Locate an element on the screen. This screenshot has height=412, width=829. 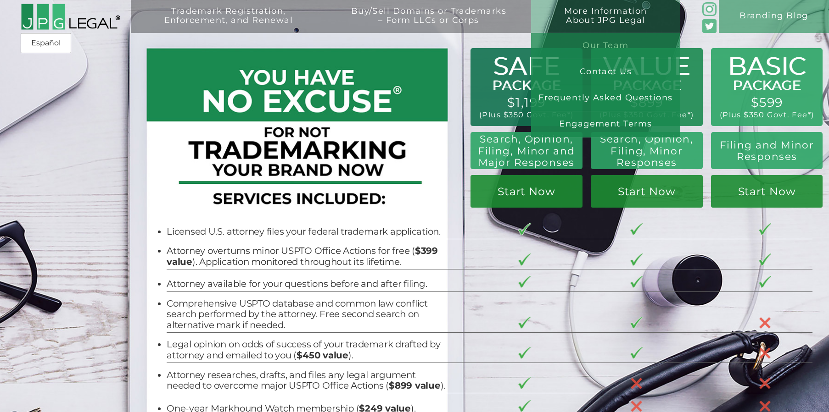
li: Attorney researches, drafts, and files any legal argument needed to overcome major USPTO Office A... is located at coordinates (306, 381).